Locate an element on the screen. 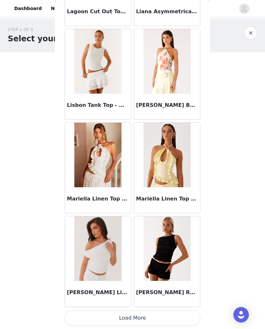 The image size is (265, 329). a: Networks is located at coordinates (63, 8).